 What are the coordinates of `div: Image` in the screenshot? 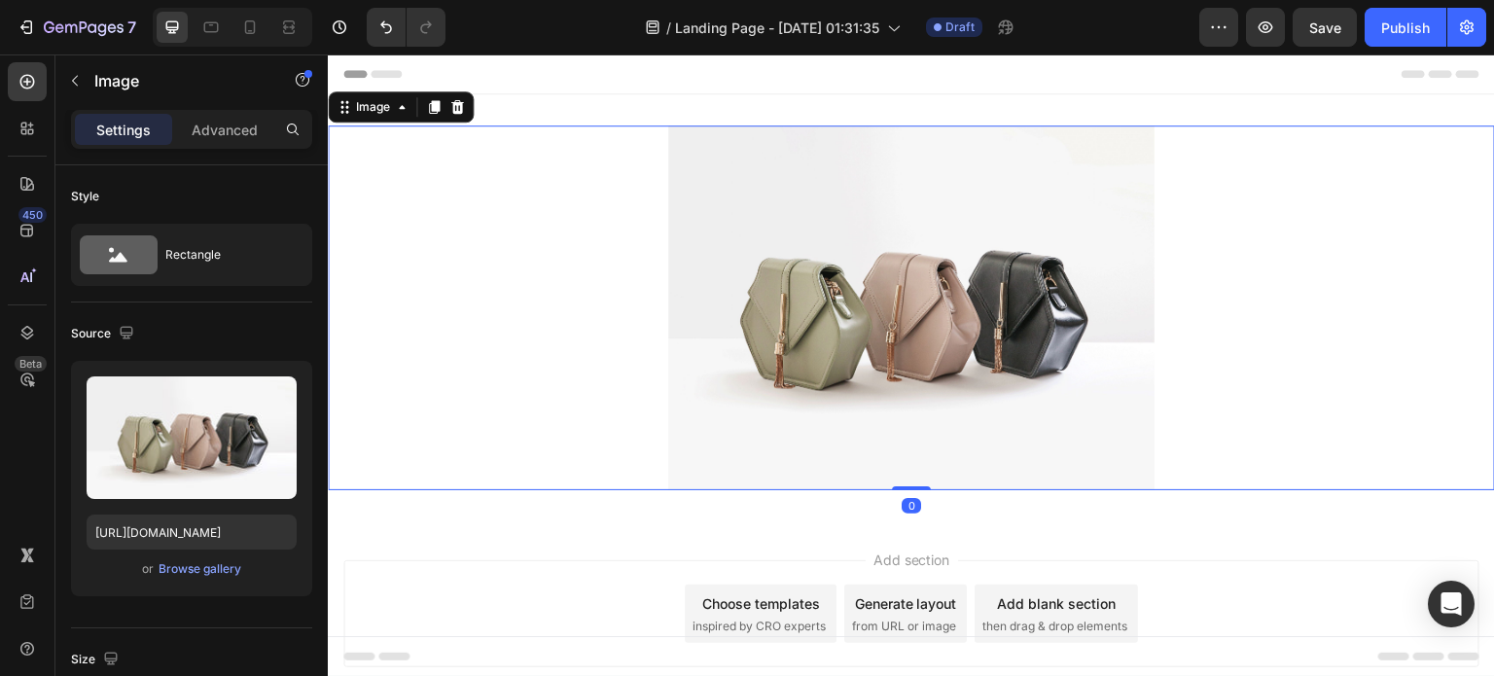 It's located at (45, 53).